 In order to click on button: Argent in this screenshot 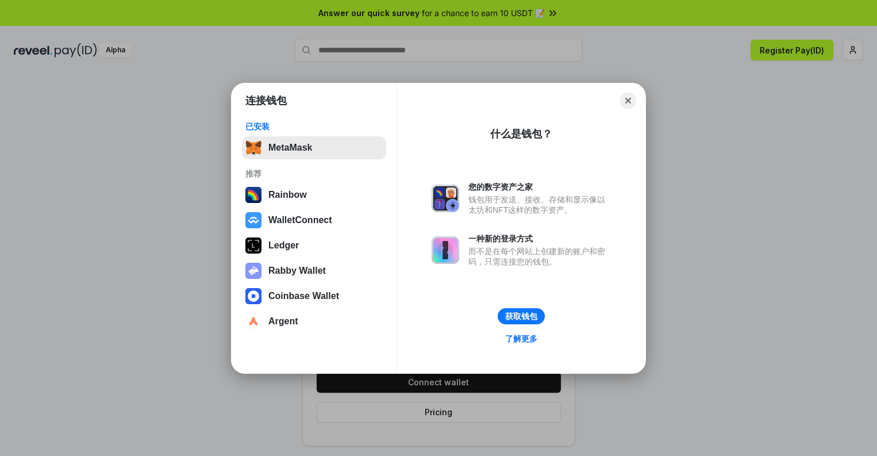, I will do `click(314, 321)`.